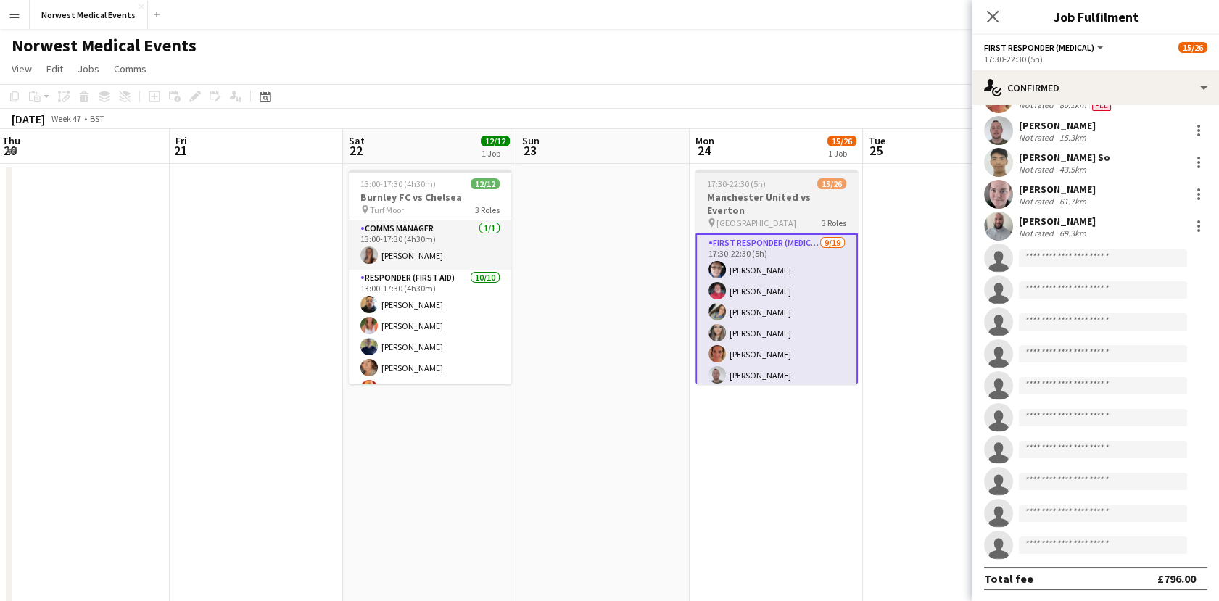  What do you see at coordinates (1072, 233) in the screenshot?
I see `div: 69.3km` at bounding box center [1072, 233].